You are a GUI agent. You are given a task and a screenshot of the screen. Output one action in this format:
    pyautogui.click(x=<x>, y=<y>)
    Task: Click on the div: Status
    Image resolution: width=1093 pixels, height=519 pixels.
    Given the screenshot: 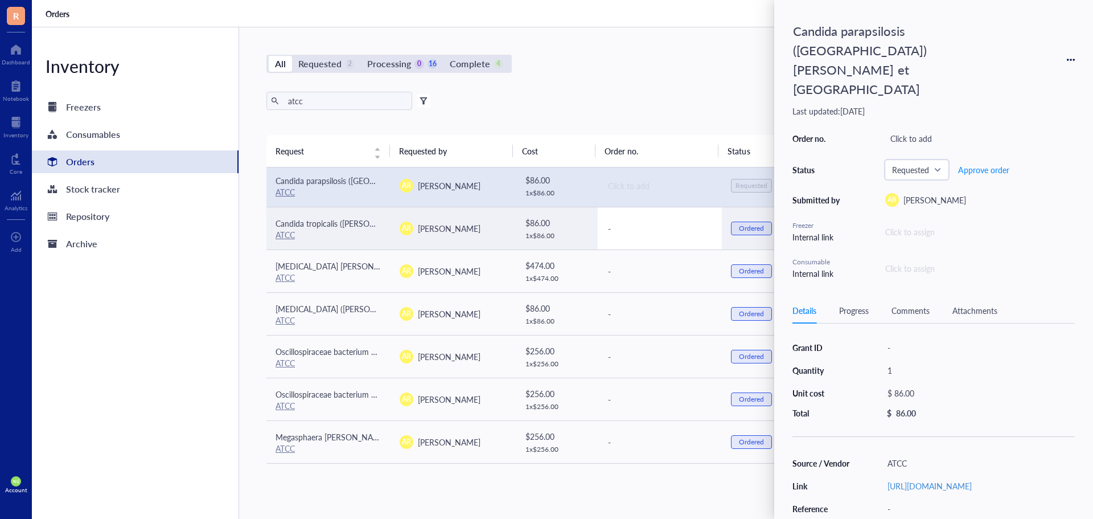 What is the action you would take?
    pyautogui.click(x=818, y=170)
    